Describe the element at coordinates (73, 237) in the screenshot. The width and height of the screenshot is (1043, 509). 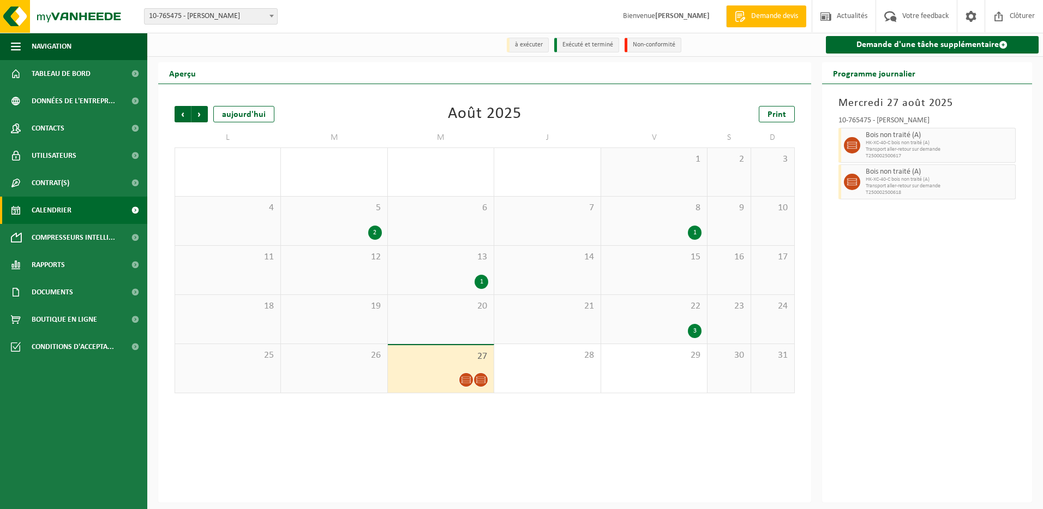
I see `span: Compresseurs intelli...` at that location.